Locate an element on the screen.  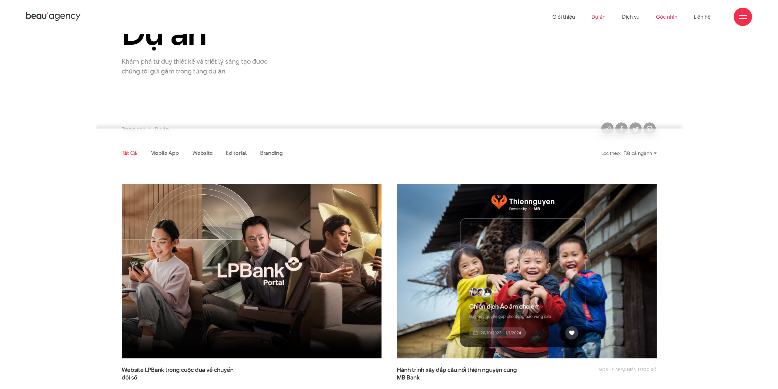
p: Khám phá tư duy thiết kế và triết lý sáng tạo được chúng tôi gửi gắm trong từng dự án. is located at coordinates (198, 66).